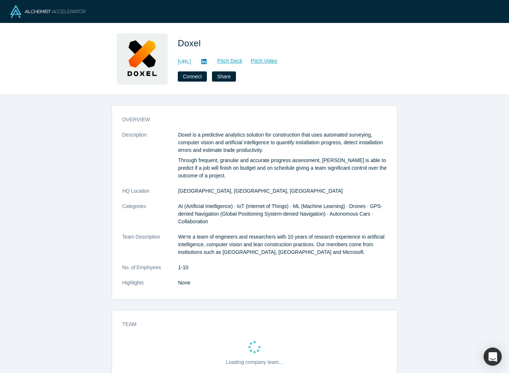  Describe the element at coordinates (48, 11) in the screenshot. I see `img: Alchemist Logo` at that location.